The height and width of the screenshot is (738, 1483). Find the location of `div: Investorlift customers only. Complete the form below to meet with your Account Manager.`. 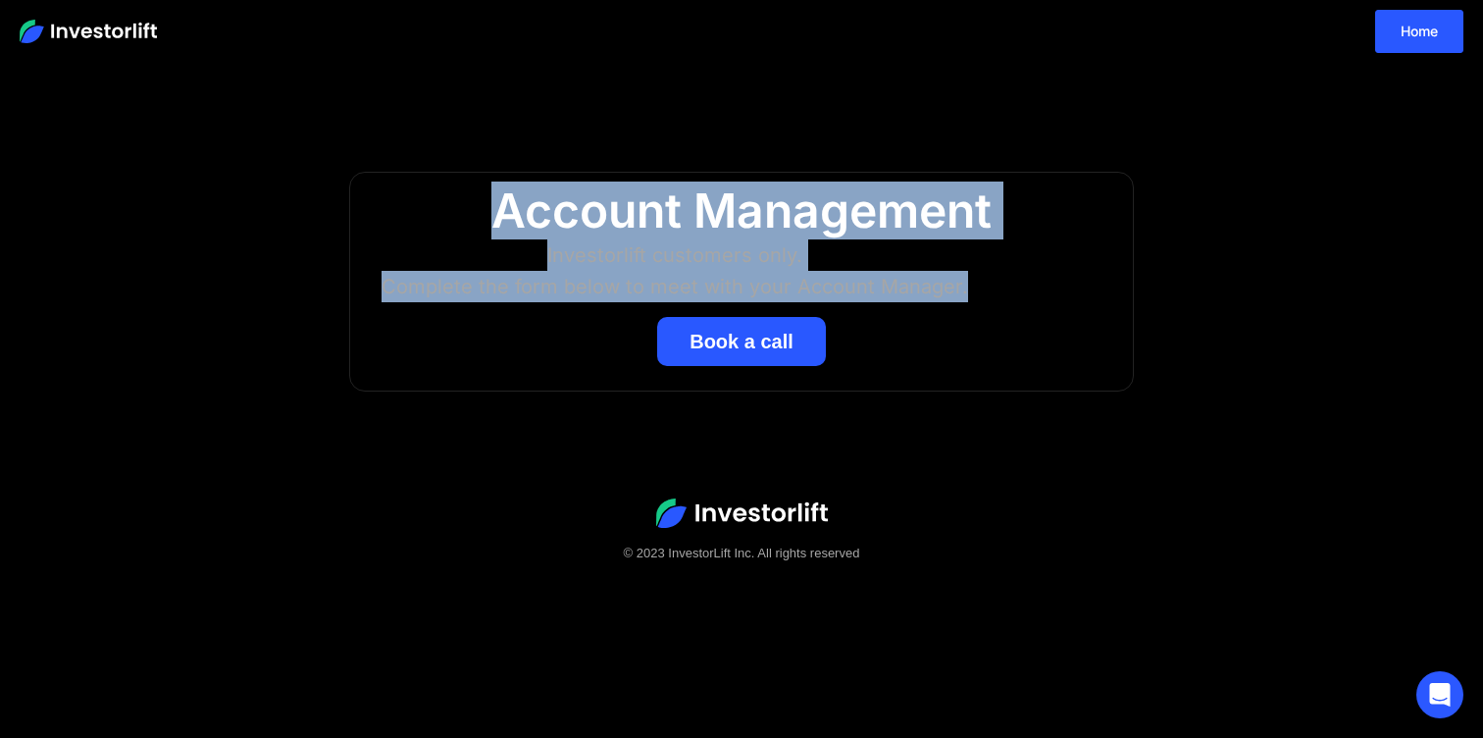

div: Investorlift customers only. Complete the form below to meet with your Account Manager. is located at coordinates (675, 271).